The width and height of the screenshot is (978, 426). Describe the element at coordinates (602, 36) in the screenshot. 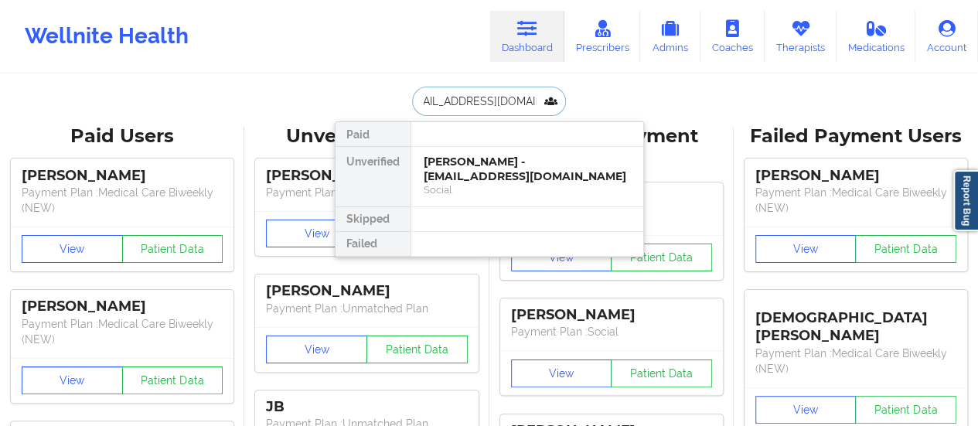

I see `a: Prescribers` at that location.